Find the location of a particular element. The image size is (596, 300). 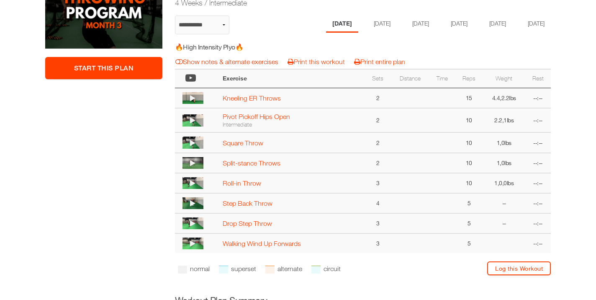

a: Walking Wind Up Forwards is located at coordinates (262, 243).